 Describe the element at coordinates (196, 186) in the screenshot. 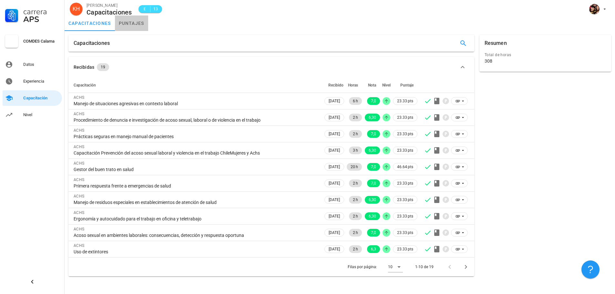

I see `div: Primera respuesta frente a emergencias de salud` at that location.